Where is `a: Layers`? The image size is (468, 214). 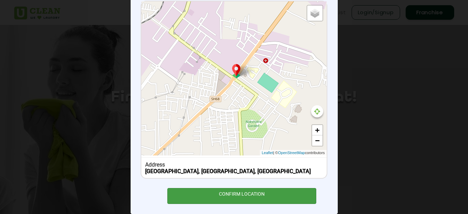 a: Layers is located at coordinates (315, 13).